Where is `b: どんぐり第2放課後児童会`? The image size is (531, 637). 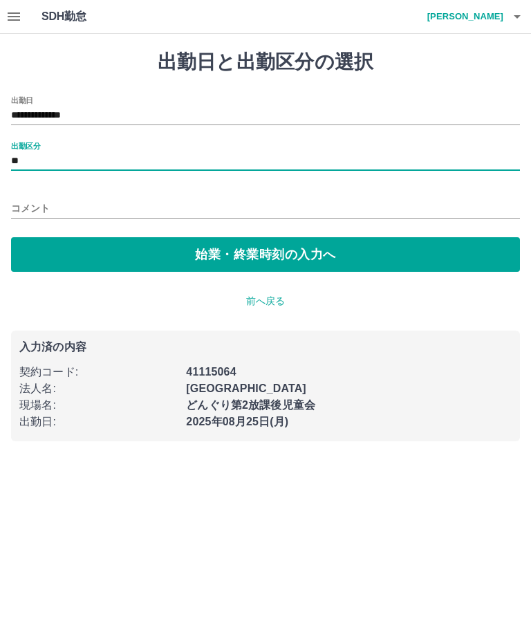 b: どんぐり第2放課後児童会 is located at coordinates (250, 405).